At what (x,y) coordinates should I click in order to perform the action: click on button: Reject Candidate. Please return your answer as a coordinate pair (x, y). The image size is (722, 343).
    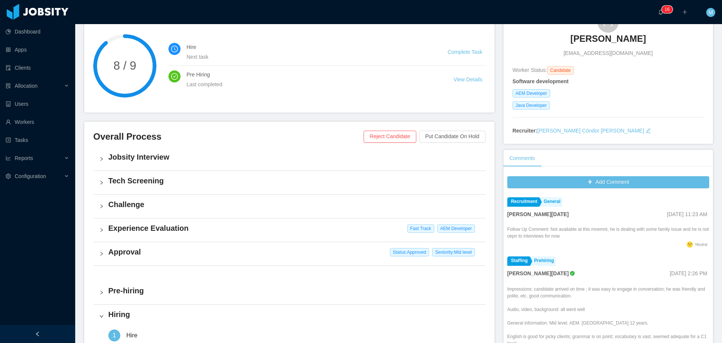
    Looking at the image, I should click on (390, 137).